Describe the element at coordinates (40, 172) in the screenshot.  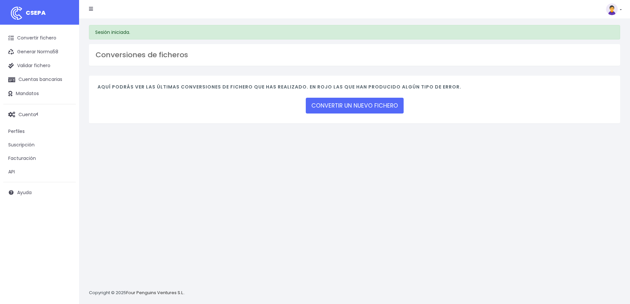
I see `a: API` at that location.